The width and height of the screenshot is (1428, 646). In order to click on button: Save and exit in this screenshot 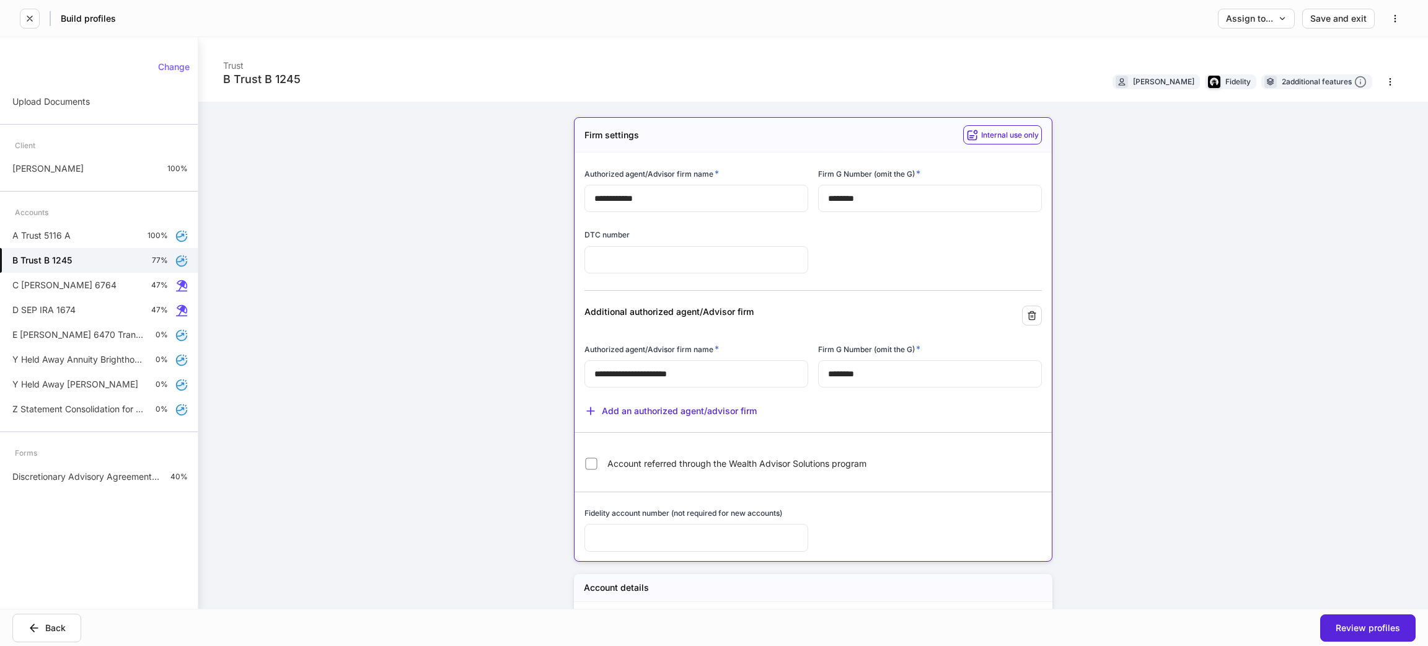, I will do `click(1338, 19)`.